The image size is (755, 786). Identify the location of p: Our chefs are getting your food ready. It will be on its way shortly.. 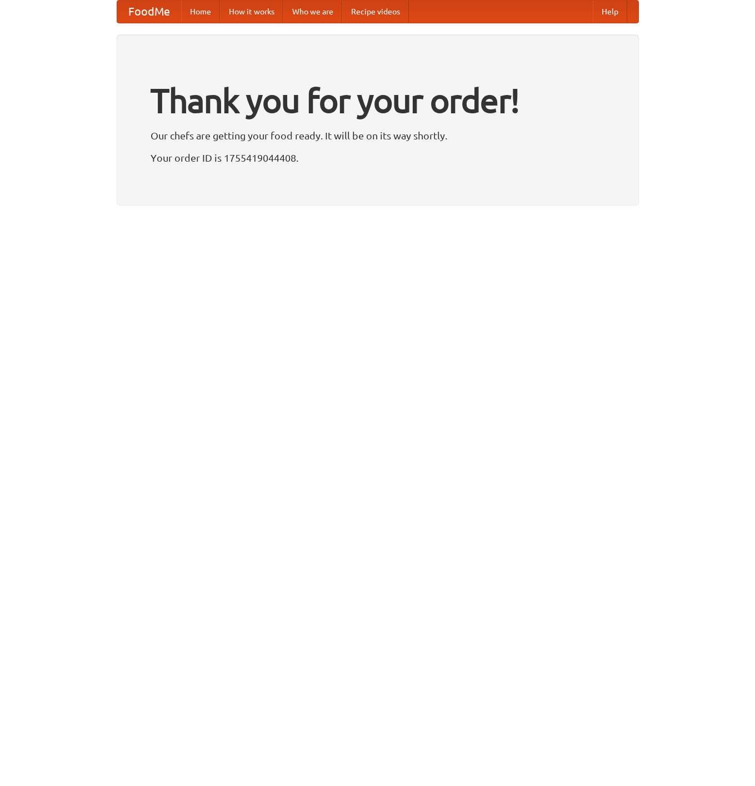
(378, 136).